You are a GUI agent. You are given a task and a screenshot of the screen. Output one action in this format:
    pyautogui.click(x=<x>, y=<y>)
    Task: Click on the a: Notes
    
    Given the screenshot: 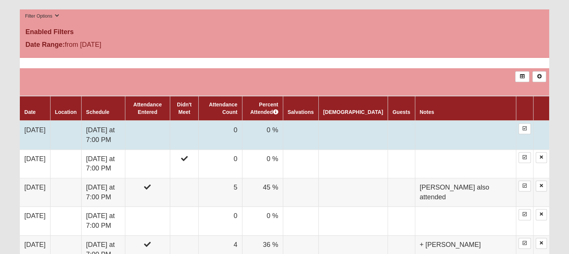 What is the action you would take?
    pyautogui.click(x=427, y=112)
    